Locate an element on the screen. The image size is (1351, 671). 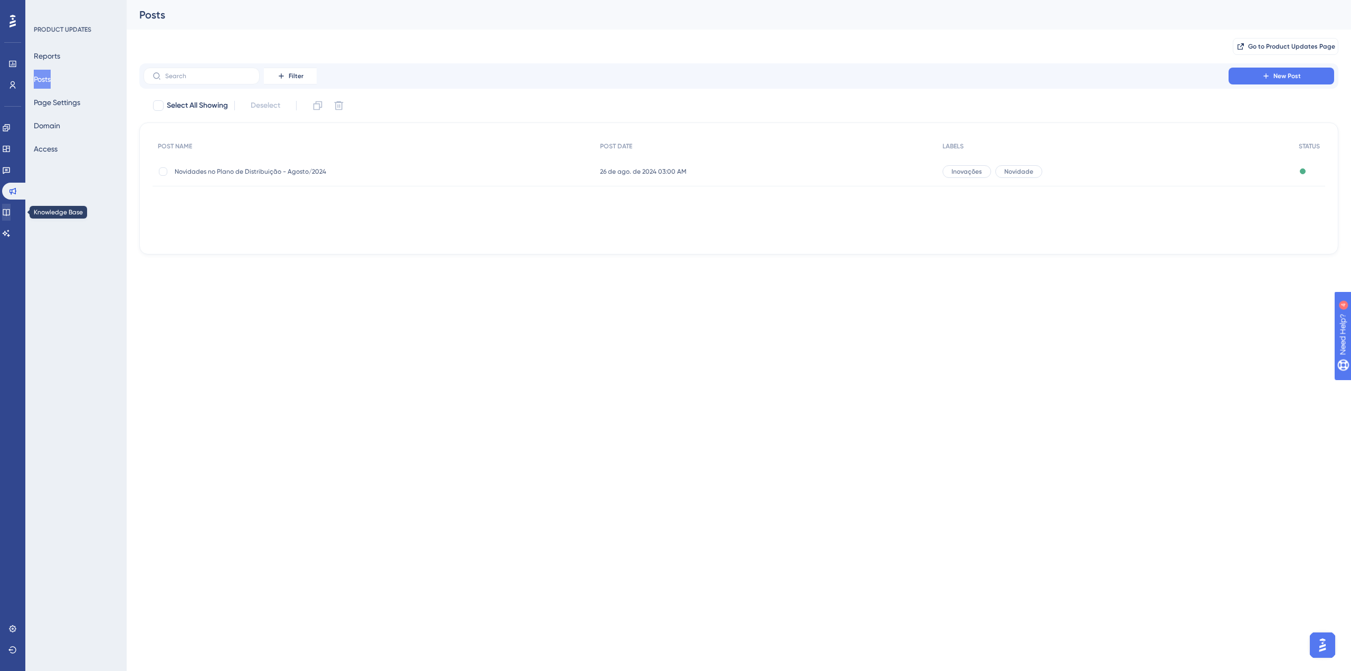
span: Inovações is located at coordinates (967, 172).